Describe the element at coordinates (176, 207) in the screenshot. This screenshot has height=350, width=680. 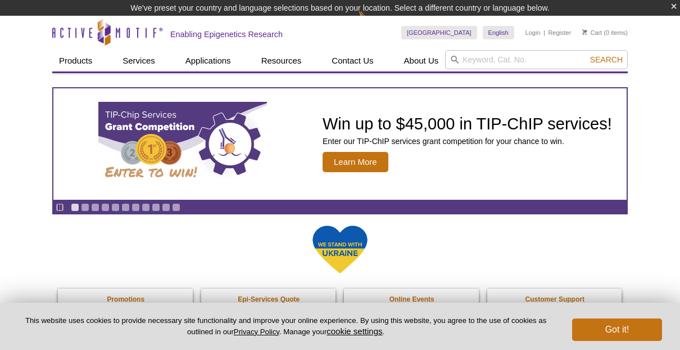
I see `a: Go to slide 11` at that location.